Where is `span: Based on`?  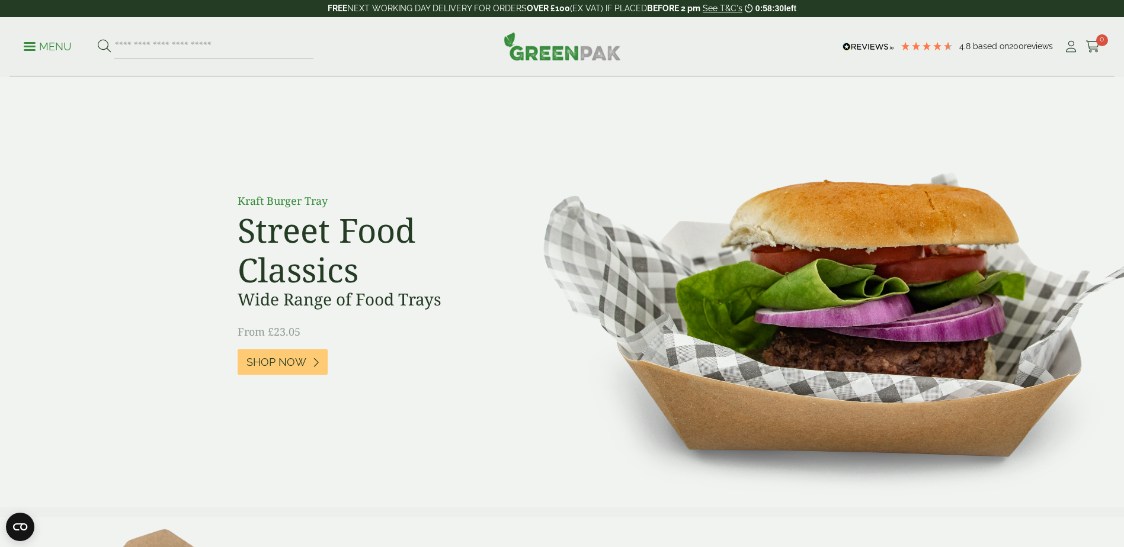
span: Based on is located at coordinates (991, 46).